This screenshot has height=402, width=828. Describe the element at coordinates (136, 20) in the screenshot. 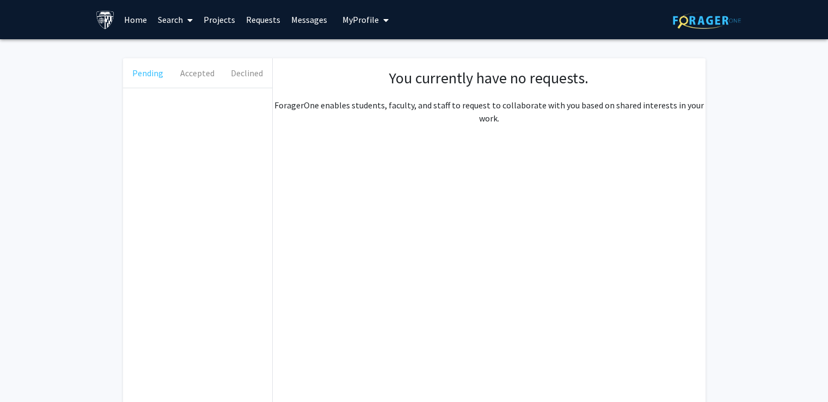

I see `a: Home` at that location.